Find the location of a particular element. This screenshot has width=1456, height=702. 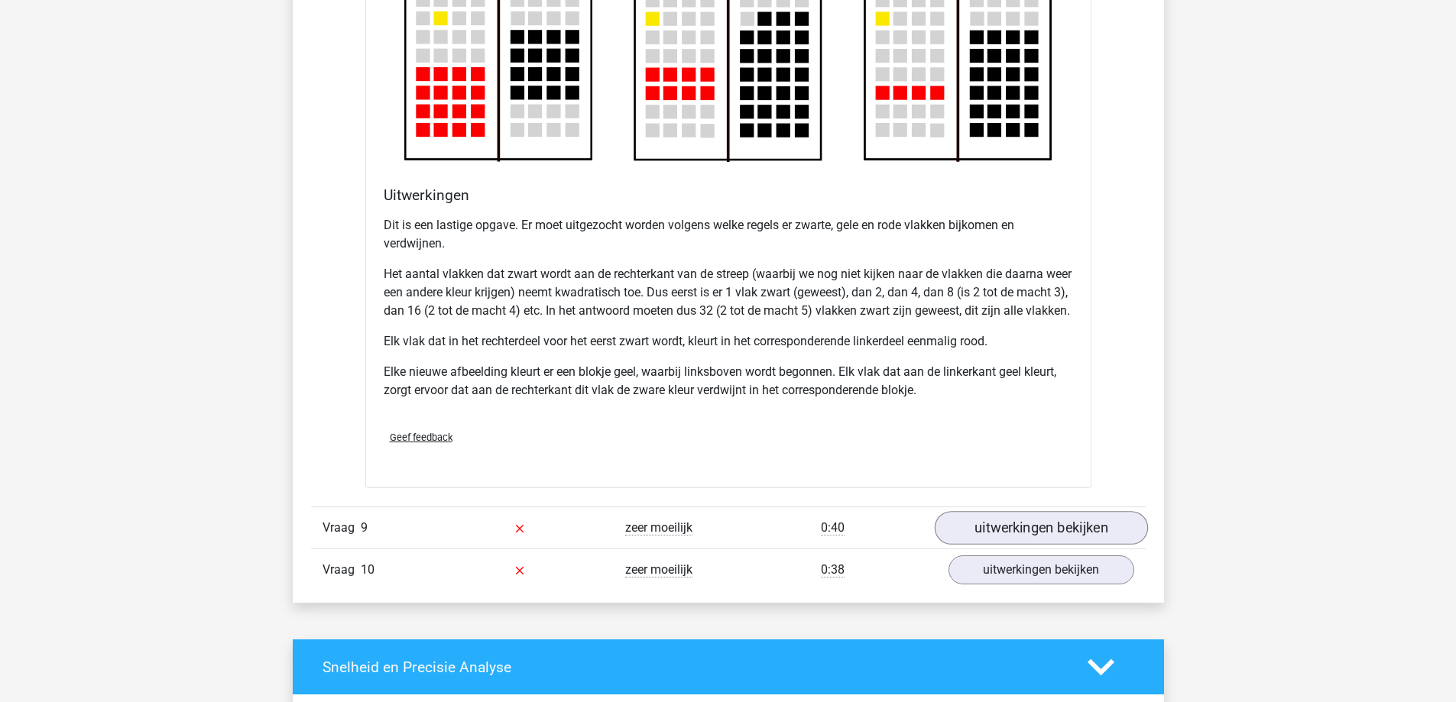

p: Dit is een lastige opgave. Er moet uitgezocht worden volgens welke regels er zwarte, gele en rode... is located at coordinates (728, 235).